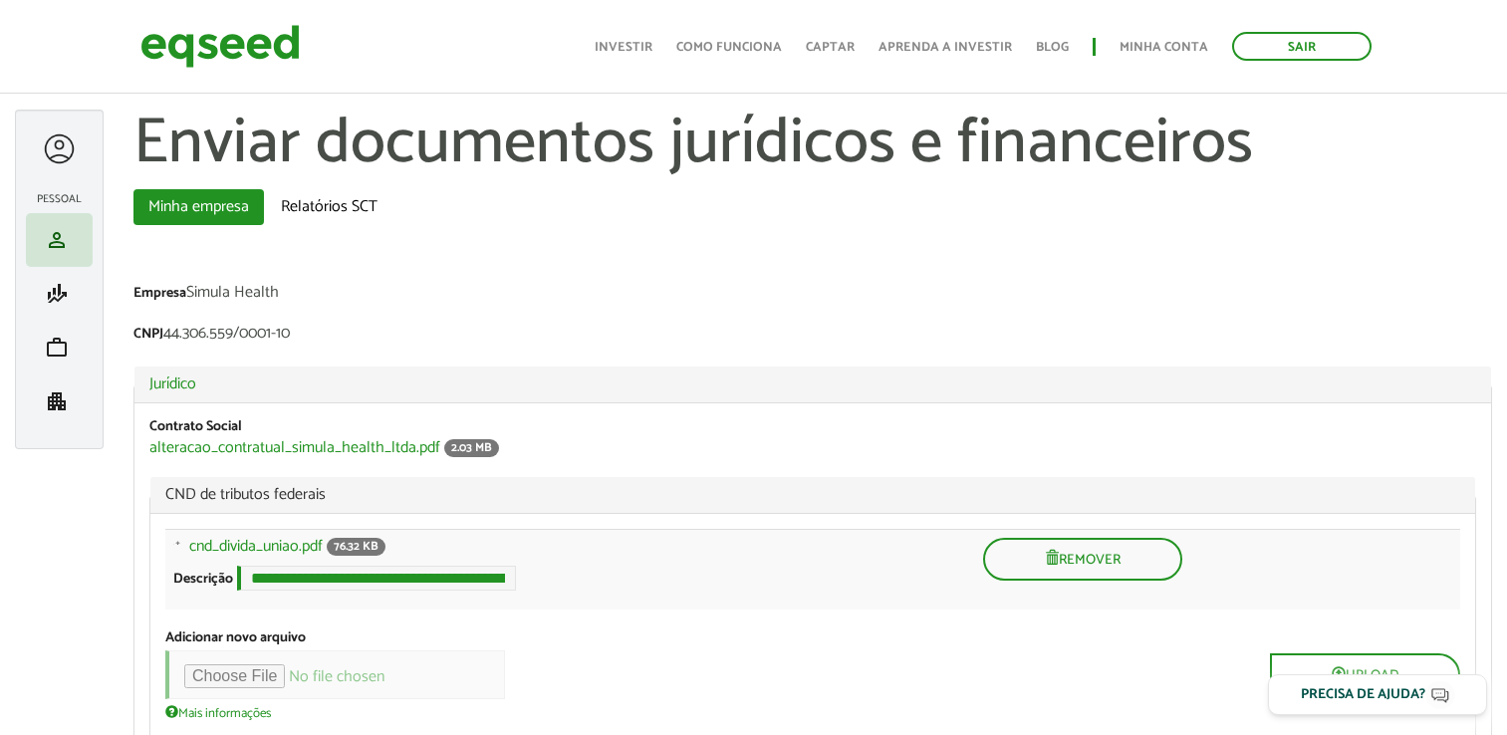 The height and width of the screenshot is (735, 1507). What do you see at coordinates (57, 240) in the screenshot?
I see `span: person` at bounding box center [57, 240].